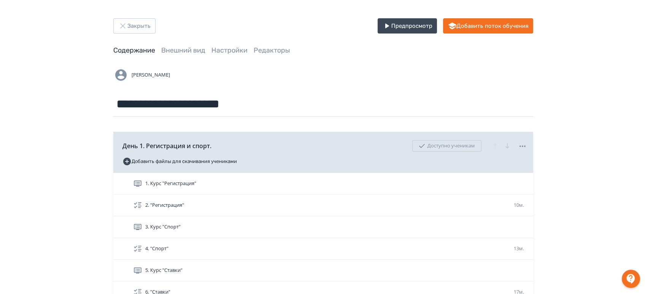 The image size is (646, 294). What do you see at coordinates (519, 205) in the screenshot?
I see `span: 10м.` at bounding box center [519, 205].